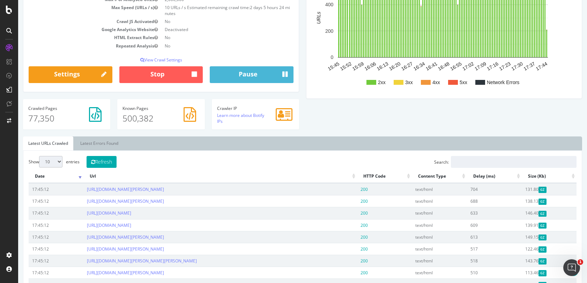 The width and height of the screenshot is (587, 283). Describe the element at coordinates (391, 82) in the screenshot. I see `text: 3xx` at that location.